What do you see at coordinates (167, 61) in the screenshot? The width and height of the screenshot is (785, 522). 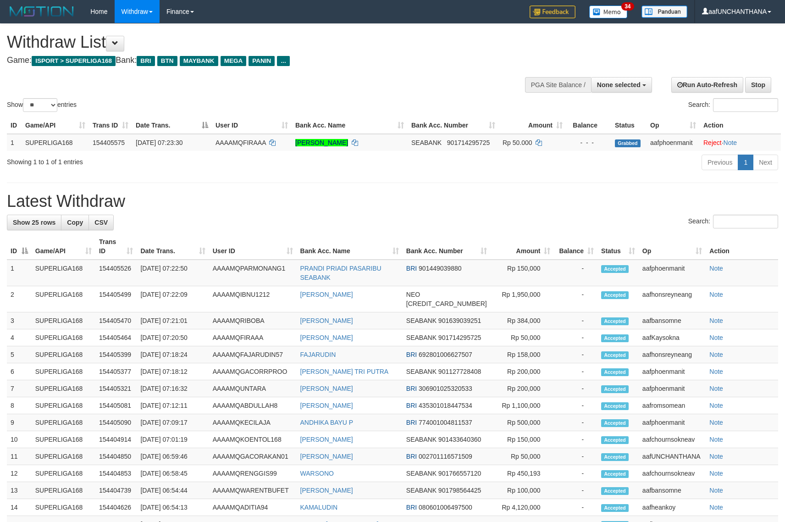 I see `span: BTN` at bounding box center [167, 61].